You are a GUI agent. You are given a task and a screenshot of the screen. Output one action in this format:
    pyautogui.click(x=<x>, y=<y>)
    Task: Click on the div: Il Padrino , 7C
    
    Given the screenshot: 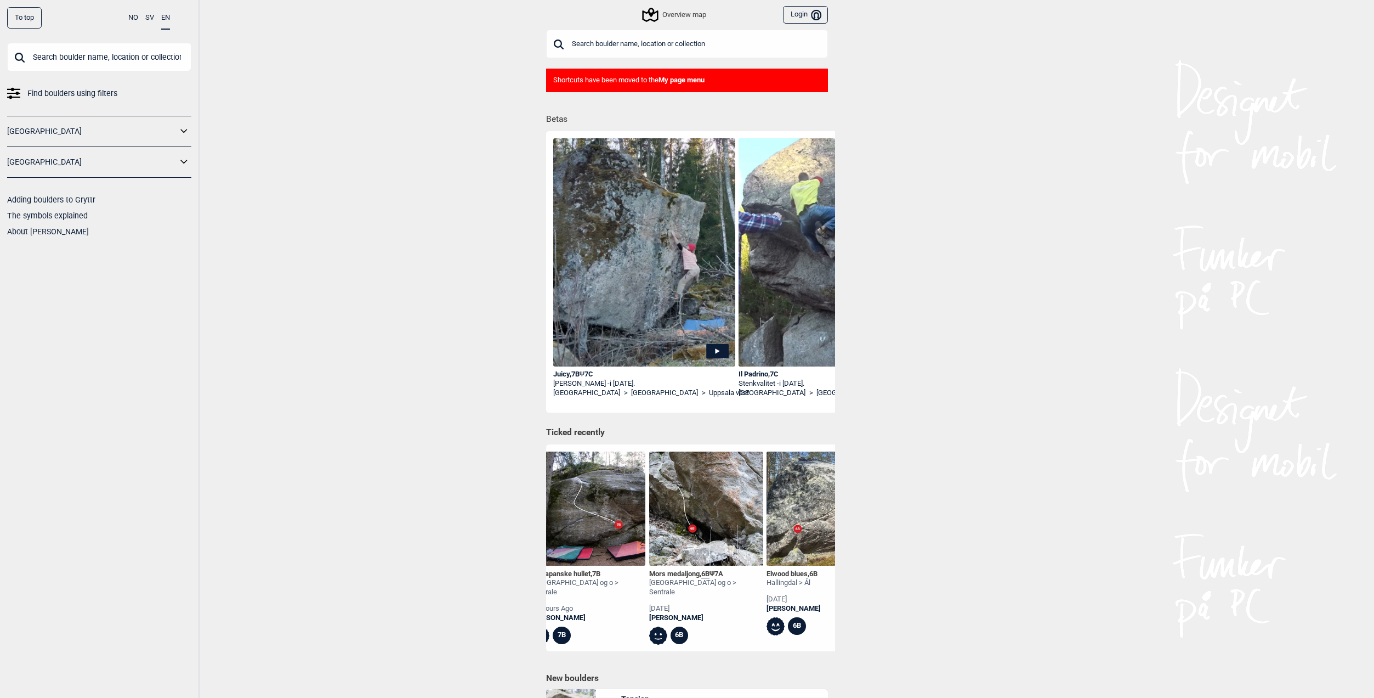 What is the action you would take?
    pyautogui.click(x=830, y=374)
    